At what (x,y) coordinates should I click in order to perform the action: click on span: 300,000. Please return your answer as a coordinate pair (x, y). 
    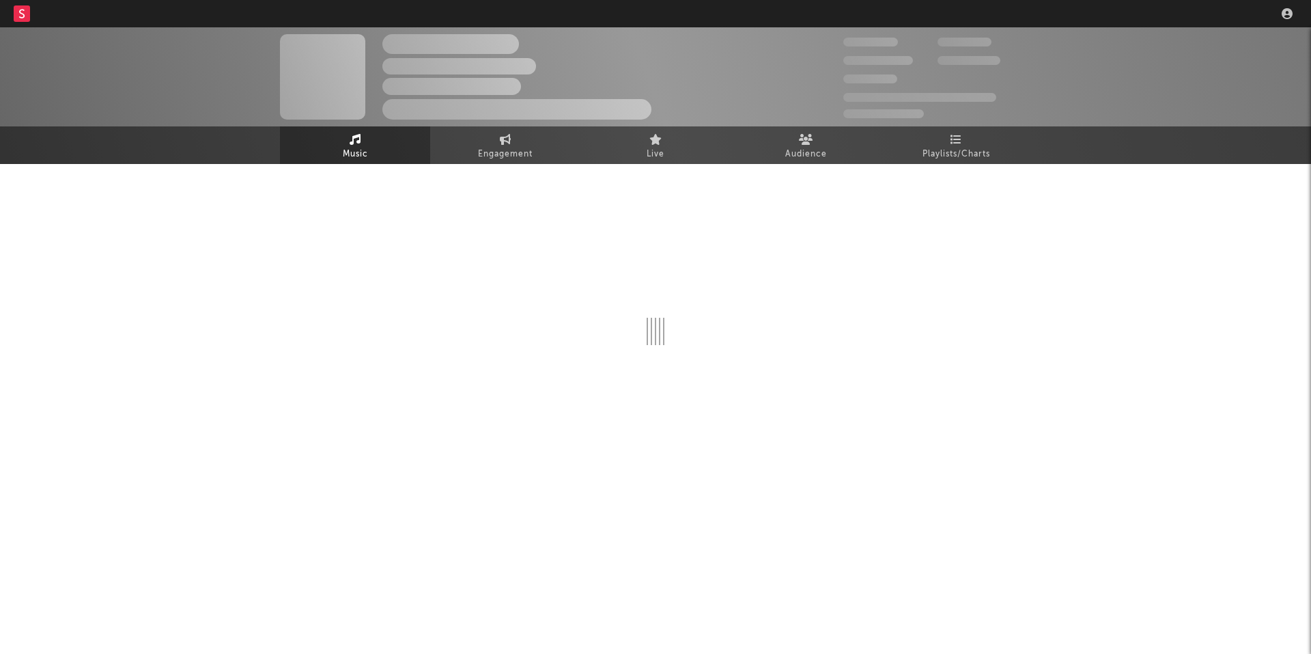
    Looking at the image, I should click on (871, 42).